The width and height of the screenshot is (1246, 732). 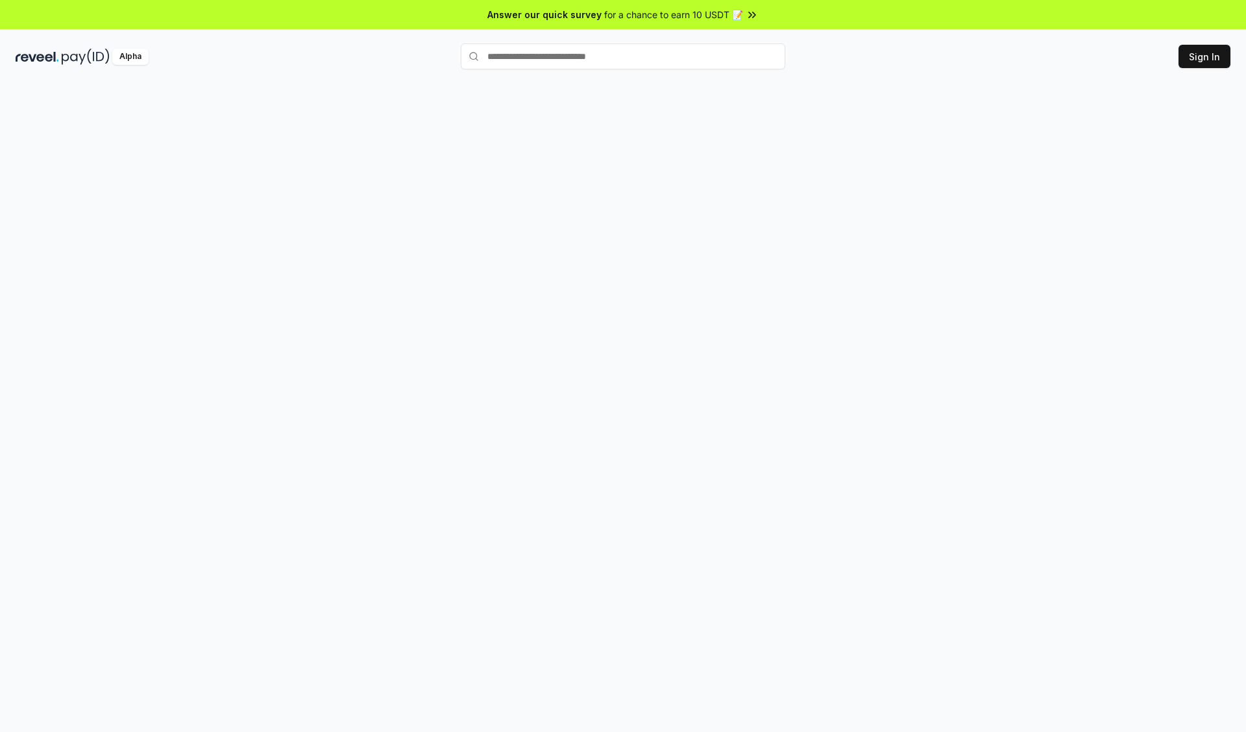 What do you see at coordinates (544, 14) in the screenshot?
I see `span: Answer our quick survey` at bounding box center [544, 14].